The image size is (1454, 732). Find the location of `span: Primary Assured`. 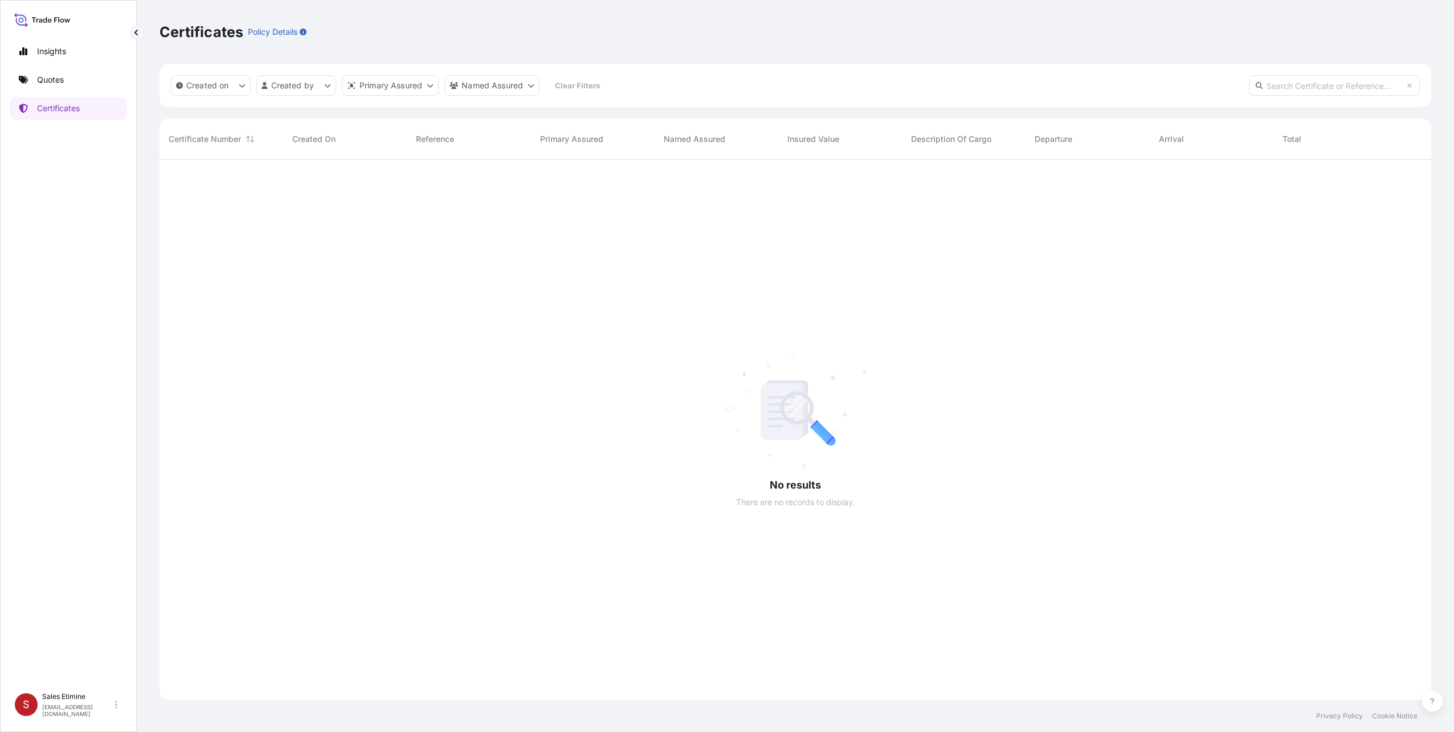

span: Primary Assured is located at coordinates (572, 139).